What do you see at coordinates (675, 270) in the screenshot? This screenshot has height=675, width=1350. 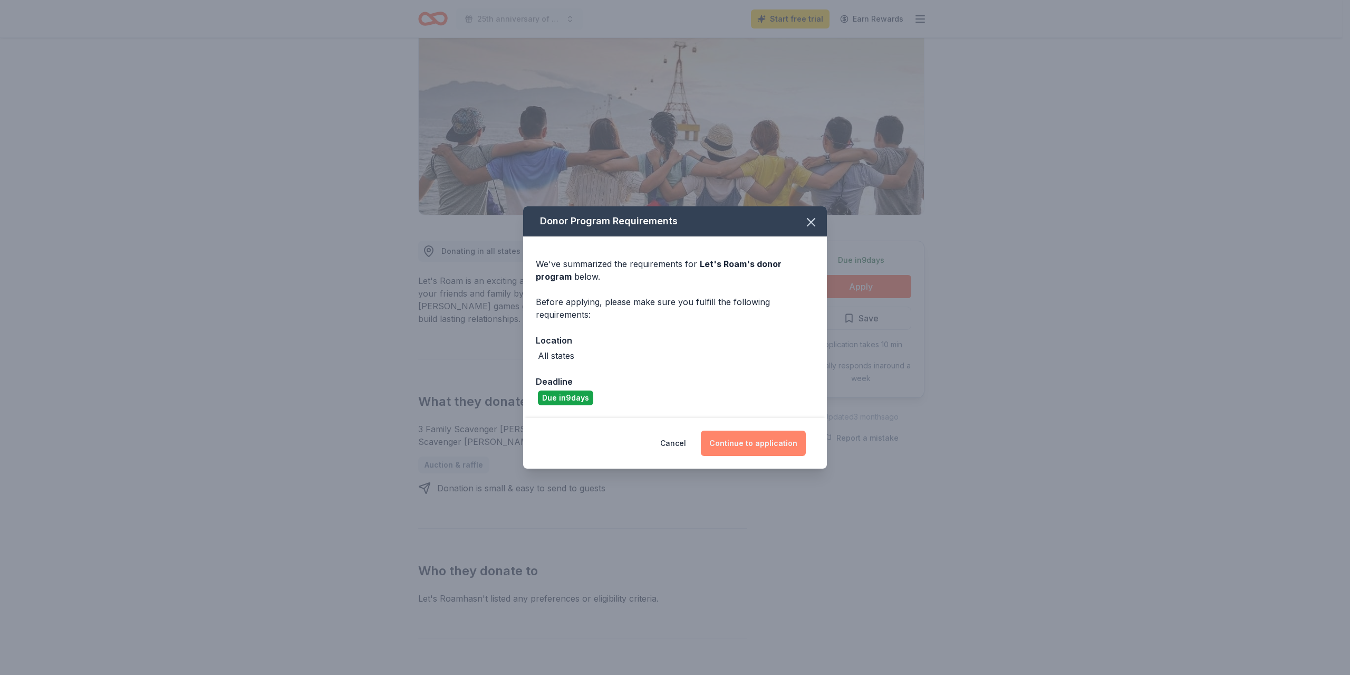 I see `div: We've summarized the requirements for below.` at bounding box center [675, 270].